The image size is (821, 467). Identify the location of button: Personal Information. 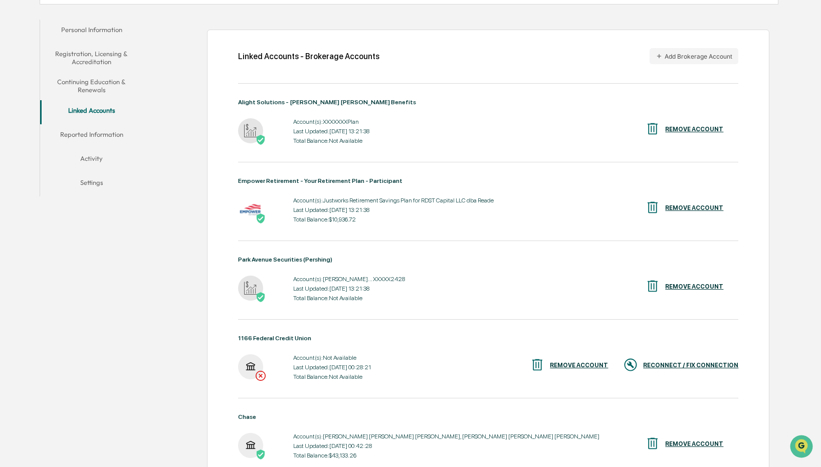
(91, 32).